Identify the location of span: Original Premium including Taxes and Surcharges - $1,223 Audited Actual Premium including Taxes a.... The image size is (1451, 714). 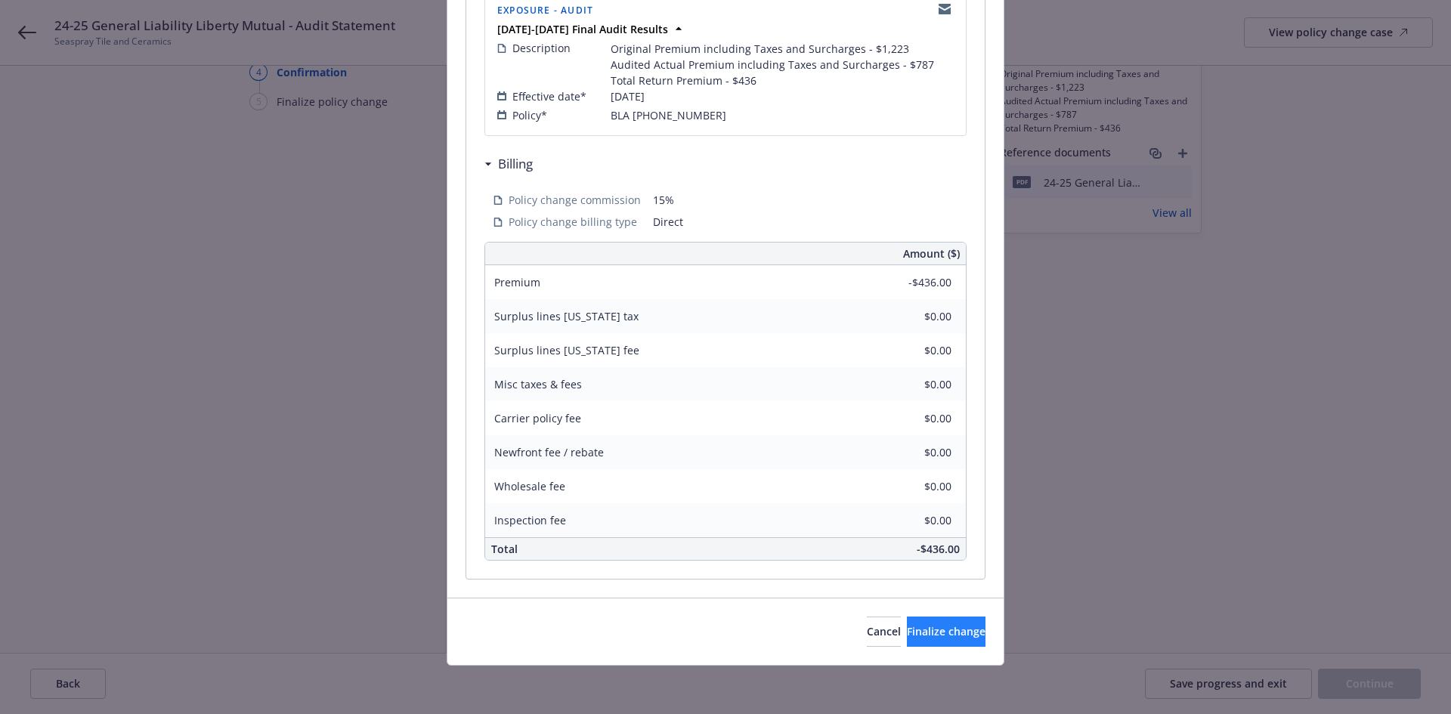
(772, 64).